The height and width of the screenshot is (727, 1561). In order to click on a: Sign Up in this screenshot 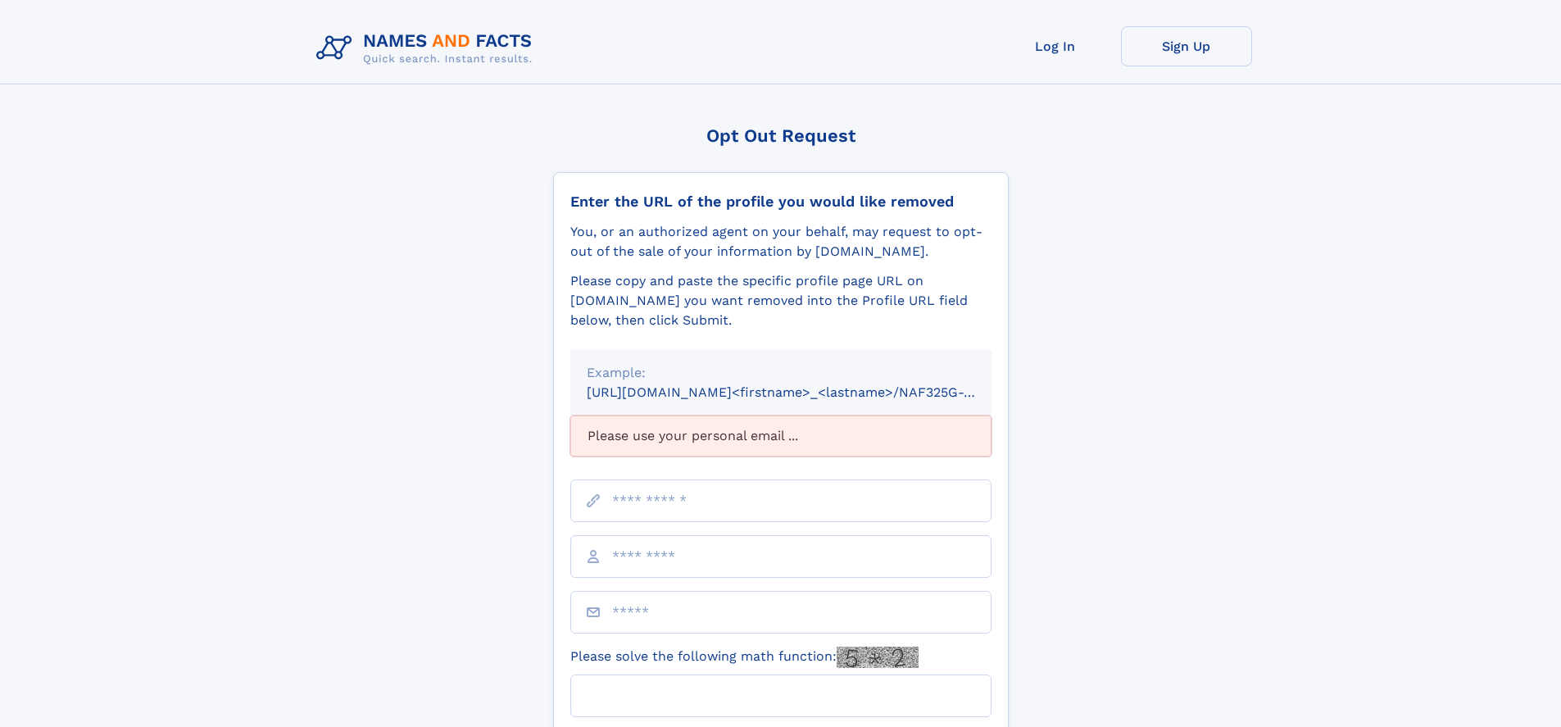, I will do `click(1186, 46)`.